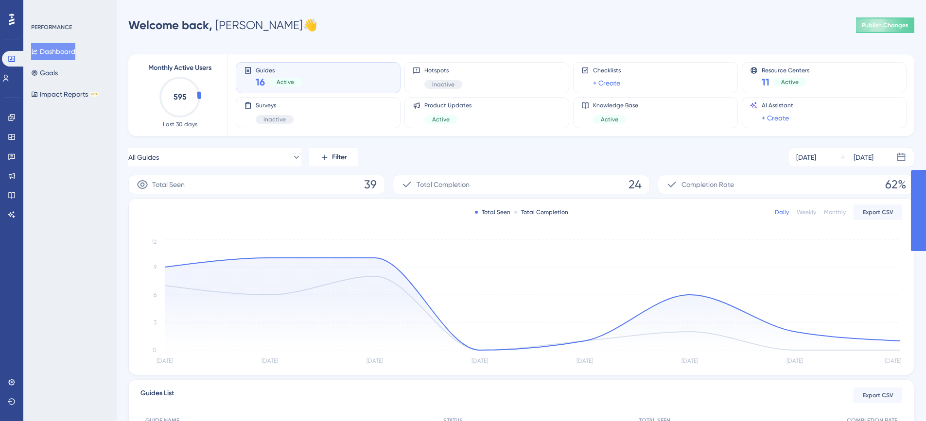 The image size is (926, 421). What do you see at coordinates (708, 185) in the screenshot?
I see `span: Completion Rate` at bounding box center [708, 185].